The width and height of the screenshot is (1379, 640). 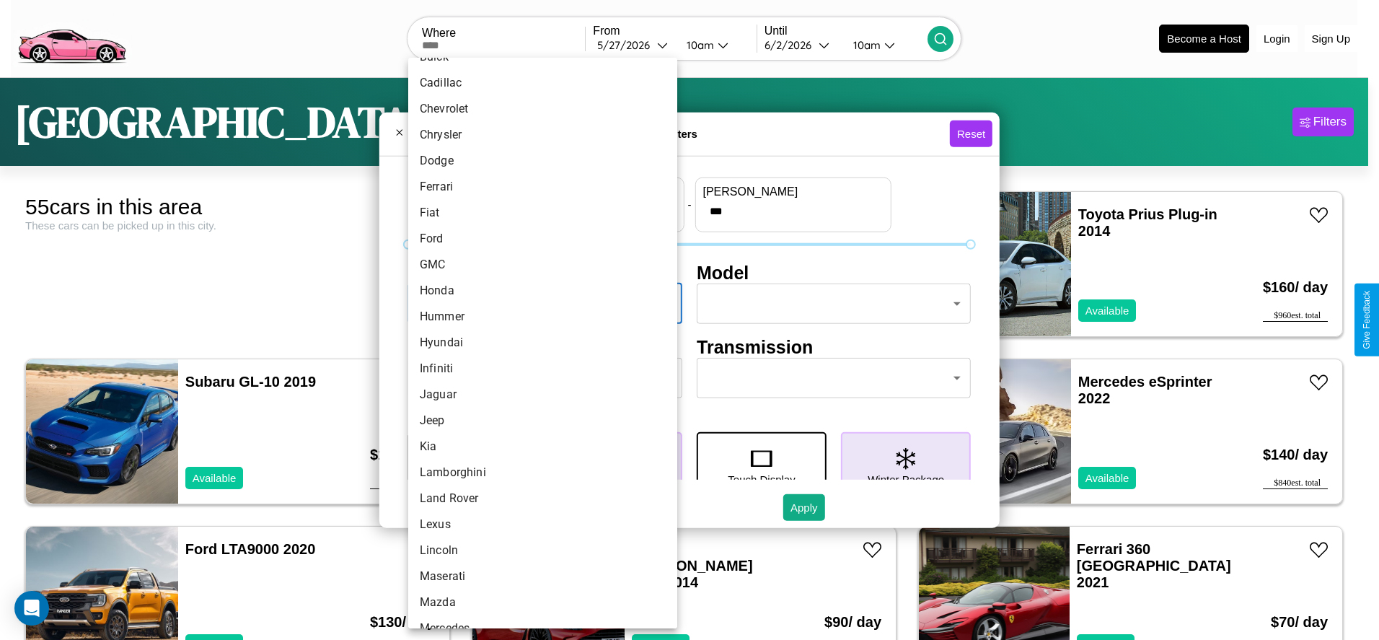 I want to click on li: Hyundai, so click(x=542, y=343).